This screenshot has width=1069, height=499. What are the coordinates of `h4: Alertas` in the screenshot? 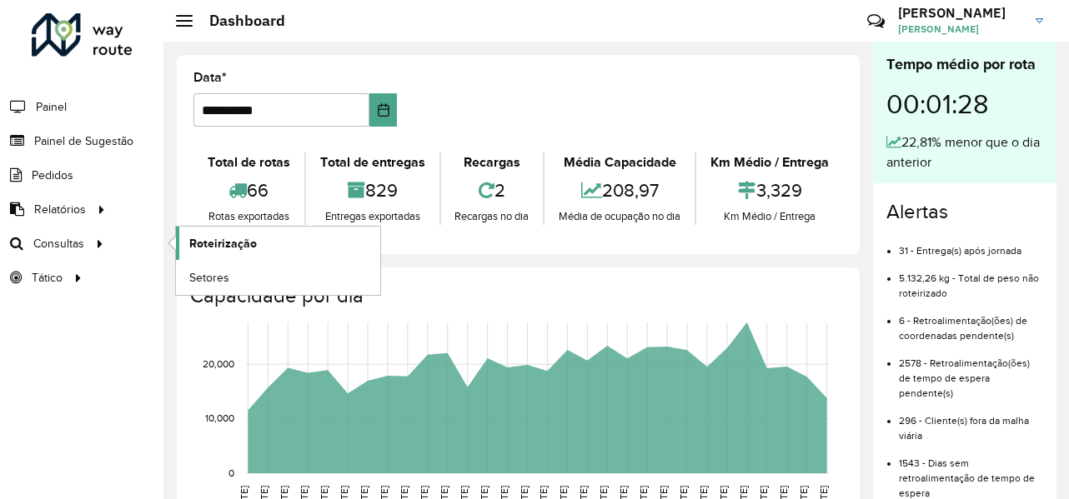 It's located at (964, 212).